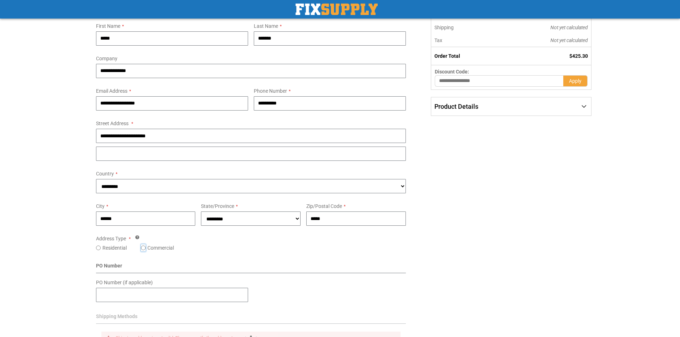  Describe the element at coordinates (575, 81) in the screenshot. I see `span: Apply` at that location.